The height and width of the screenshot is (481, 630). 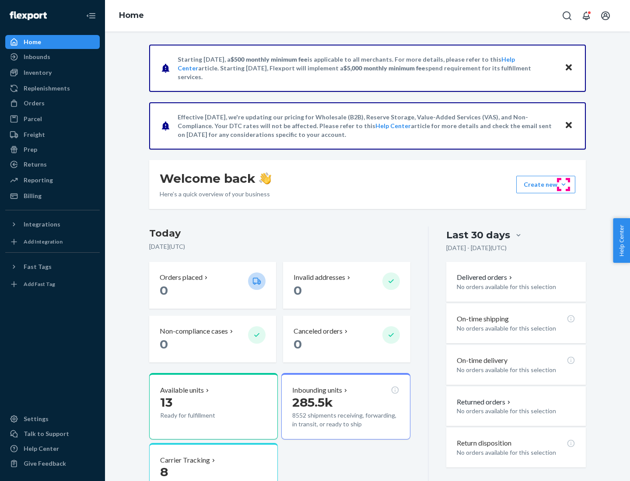 I want to click on a: Add Integration, so click(x=53, y=242).